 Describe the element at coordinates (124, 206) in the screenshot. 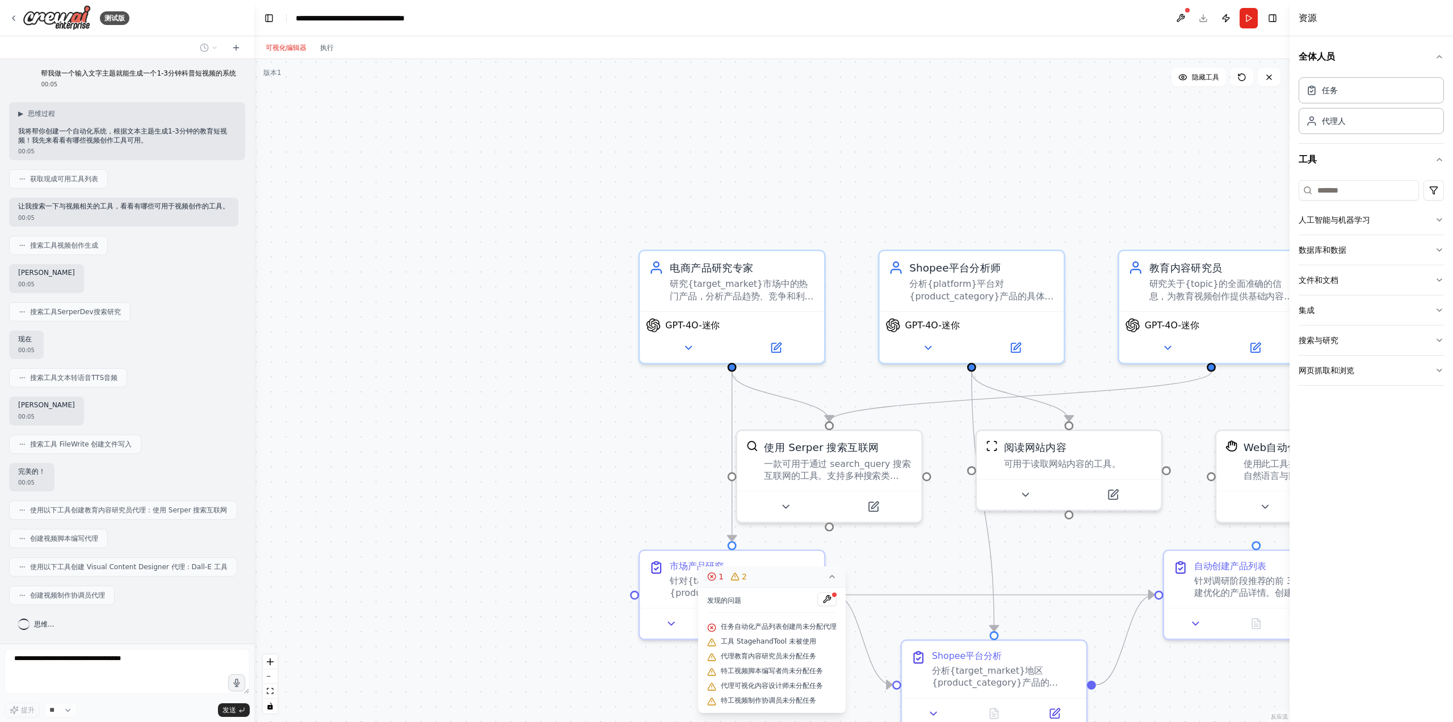

I see `font: 让我搜索一下与视频相关的工具，看看有哪些可用于视频创作的工具。` at that location.